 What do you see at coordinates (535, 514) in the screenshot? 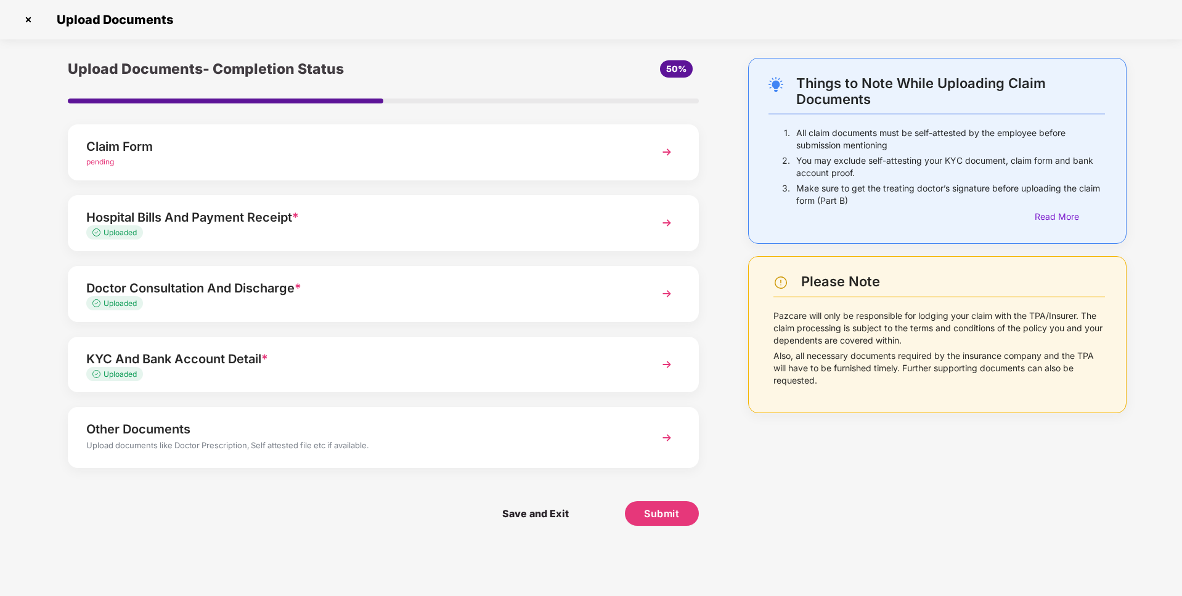
I see `span: Save and Exit` at bounding box center [535, 514].